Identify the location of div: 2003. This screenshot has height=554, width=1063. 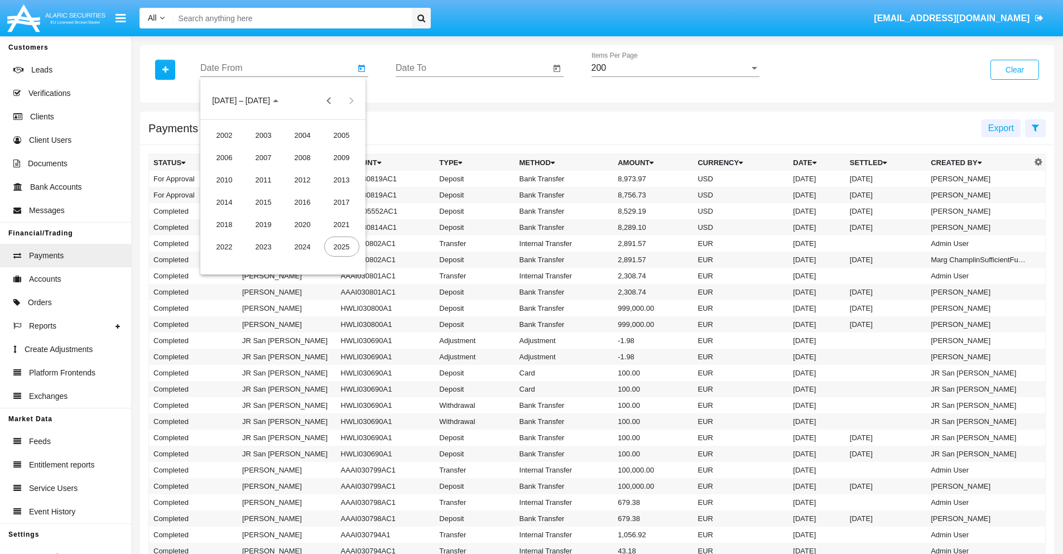
(263, 135).